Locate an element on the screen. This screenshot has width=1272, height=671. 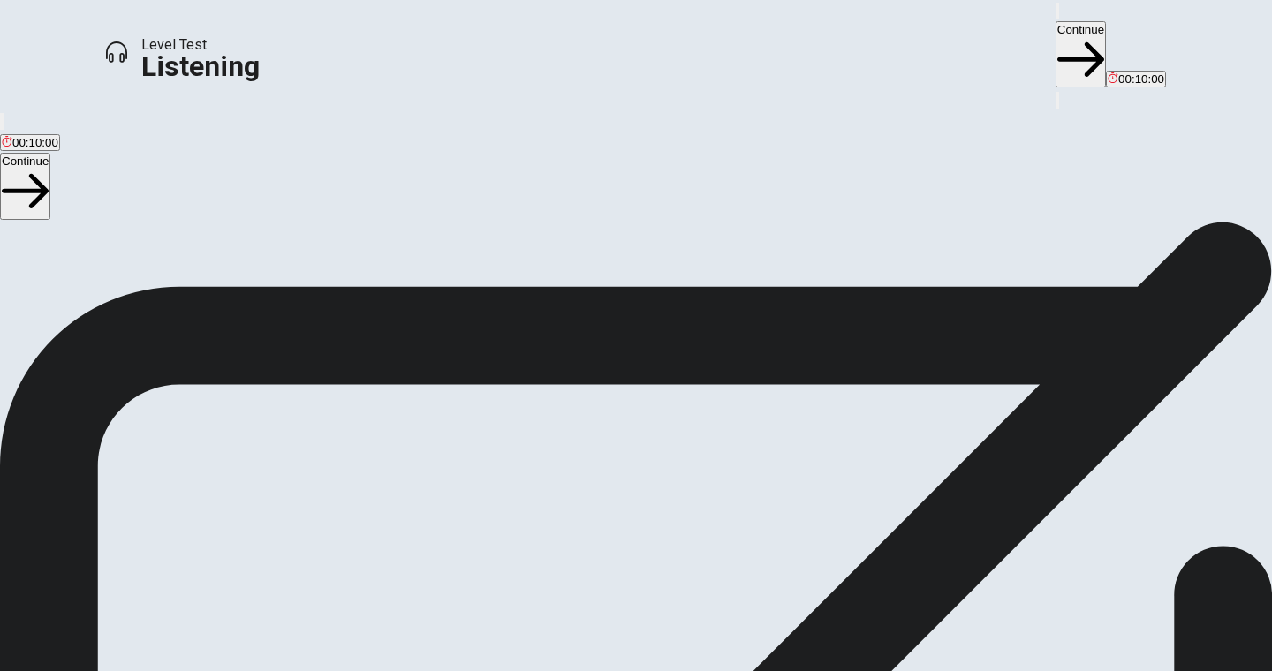
span: Level Test is located at coordinates (201, 45).